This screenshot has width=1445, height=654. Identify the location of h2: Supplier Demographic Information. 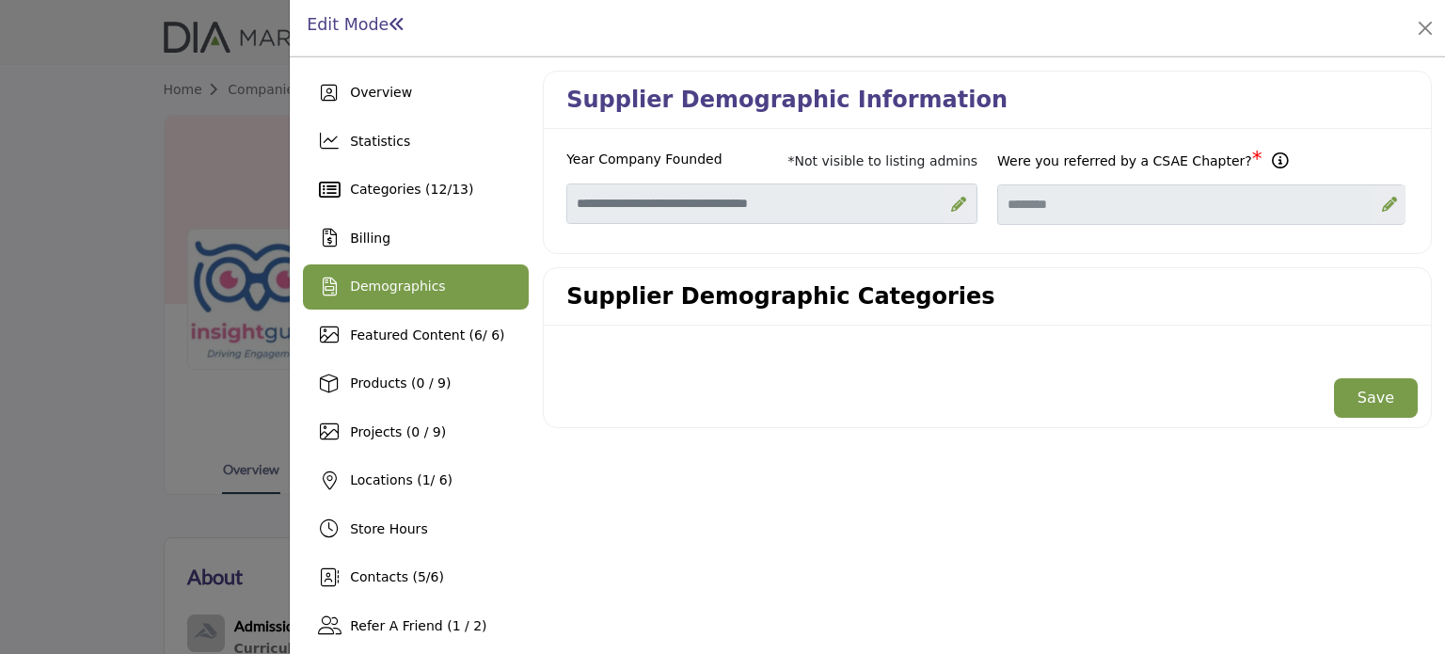
(786, 100).